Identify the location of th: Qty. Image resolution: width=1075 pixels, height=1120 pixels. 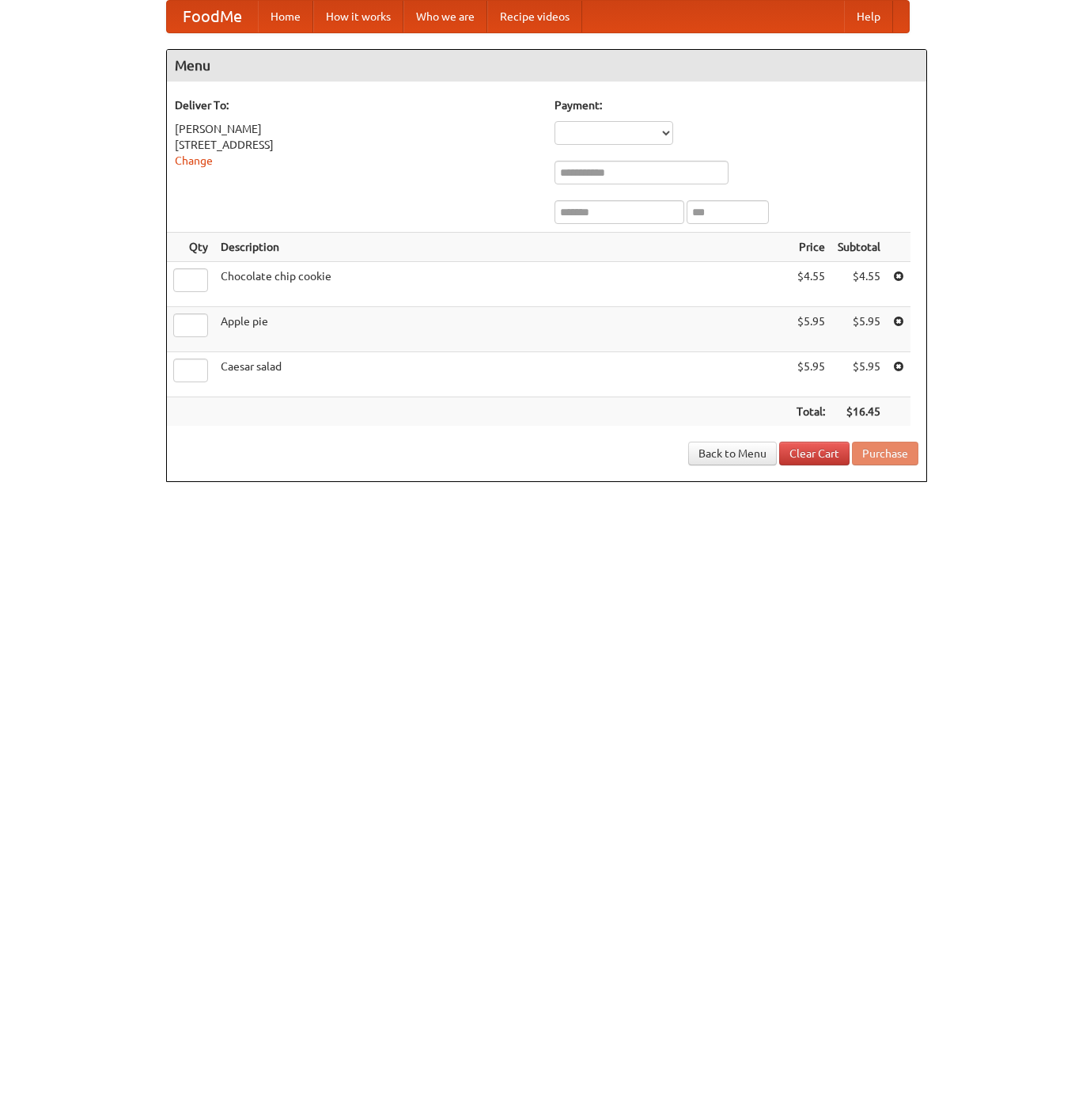
(190, 247).